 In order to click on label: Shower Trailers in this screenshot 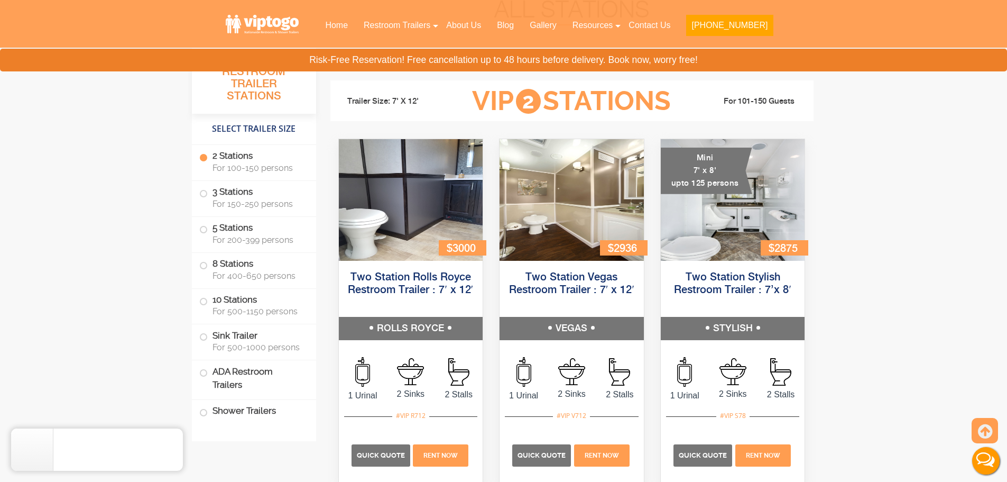, I will do `click(254, 411)`.